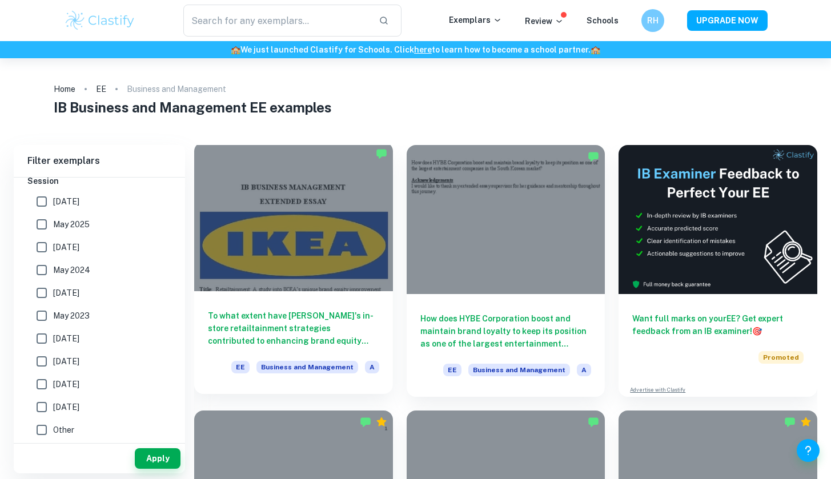 The image size is (831, 479). I want to click on h1: IB Business and Management EE examples, so click(415, 107).